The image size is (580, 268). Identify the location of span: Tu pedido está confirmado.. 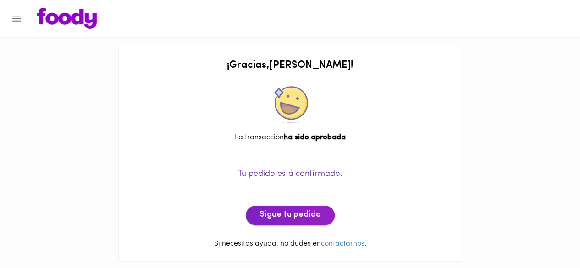
(290, 174).